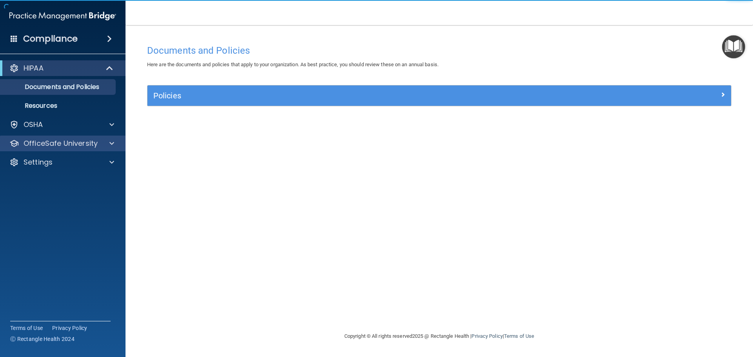 Image resolution: width=753 pixels, height=357 pixels. What do you see at coordinates (439, 96) in the screenshot?
I see `a: Policies` at bounding box center [439, 96].